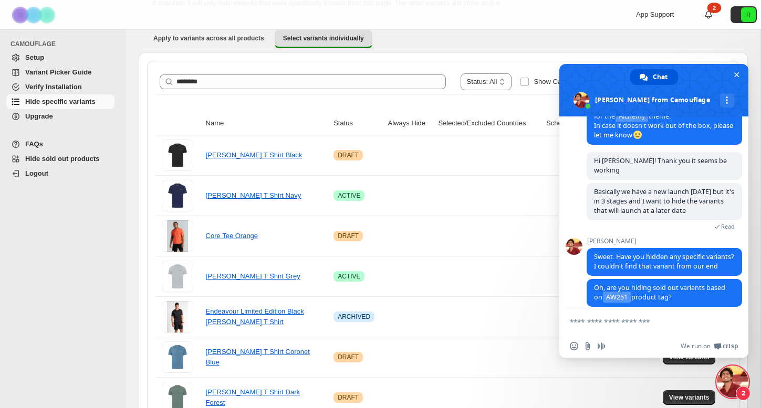 Image resolution: width=761 pixels, height=408 pixels. What do you see at coordinates (267, 123) in the screenshot?
I see `th: Name` at bounding box center [267, 123].